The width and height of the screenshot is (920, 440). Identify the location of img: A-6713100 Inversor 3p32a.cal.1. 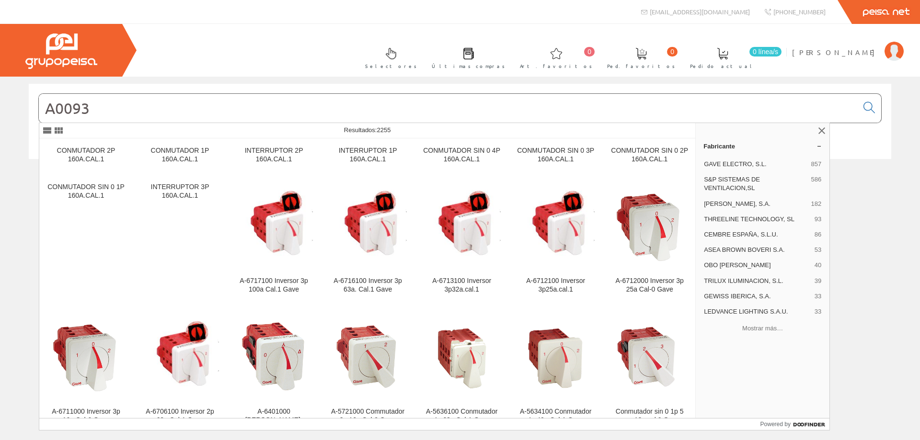
(461, 227).